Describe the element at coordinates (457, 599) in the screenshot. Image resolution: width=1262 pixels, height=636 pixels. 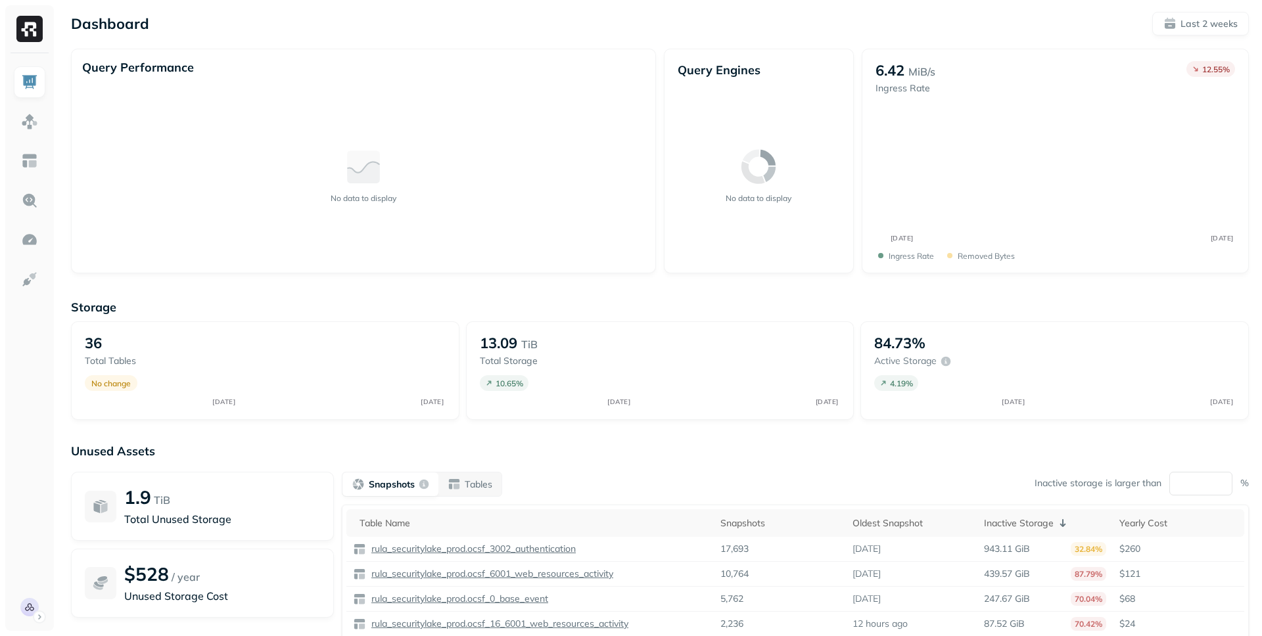
I see `a: rula_securitylake_prod.ocsf_0_base_event` at that location.